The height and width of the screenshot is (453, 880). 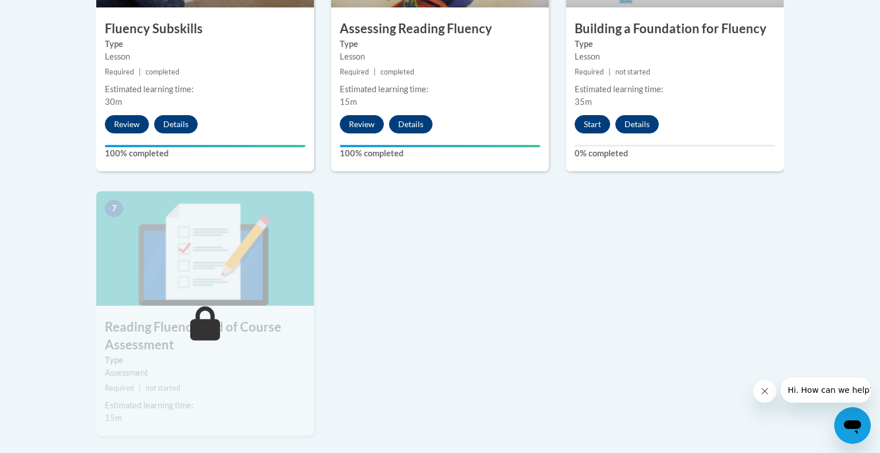 What do you see at coordinates (675, 29) in the screenshot?
I see `h3: Building a Foundation for Fluency` at bounding box center [675, 29].